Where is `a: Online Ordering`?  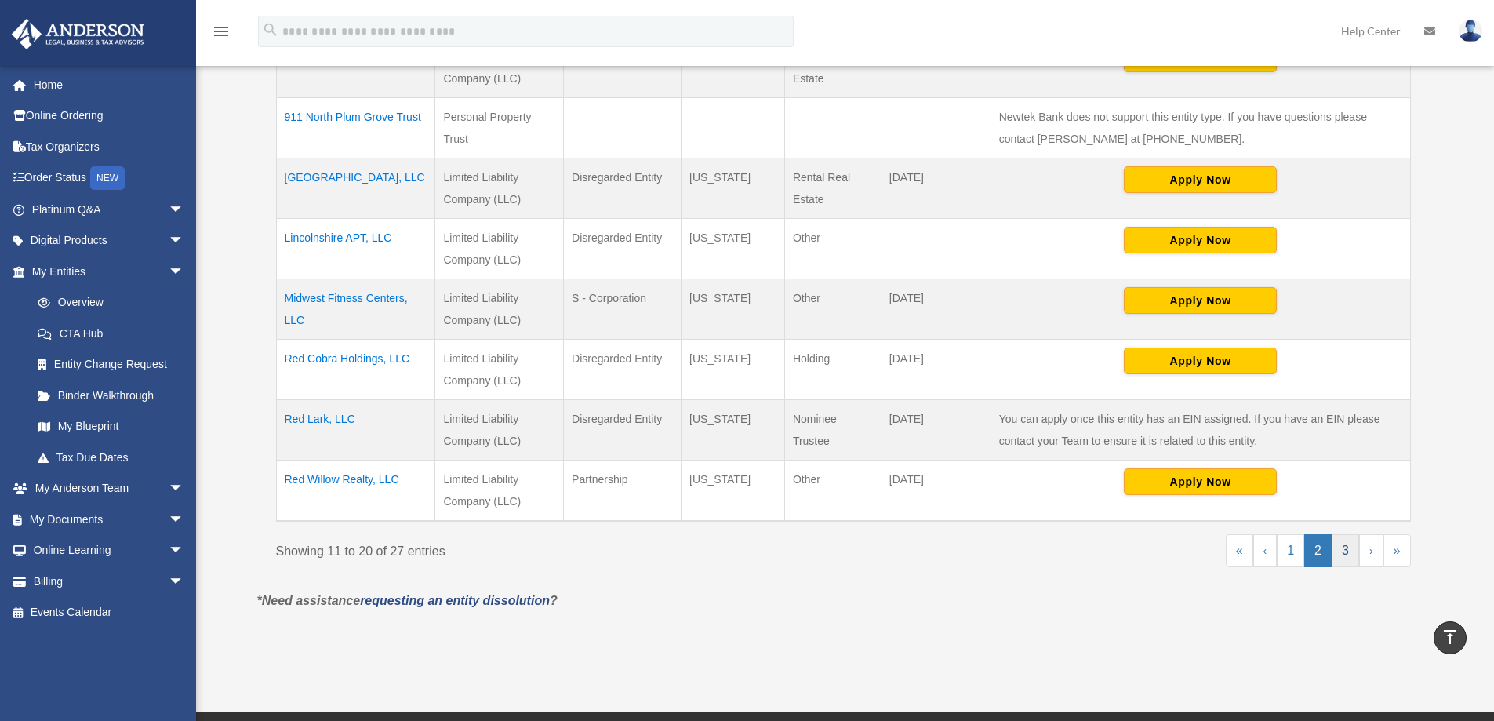
a: Online Ordering is located at coordinates (109, 116).